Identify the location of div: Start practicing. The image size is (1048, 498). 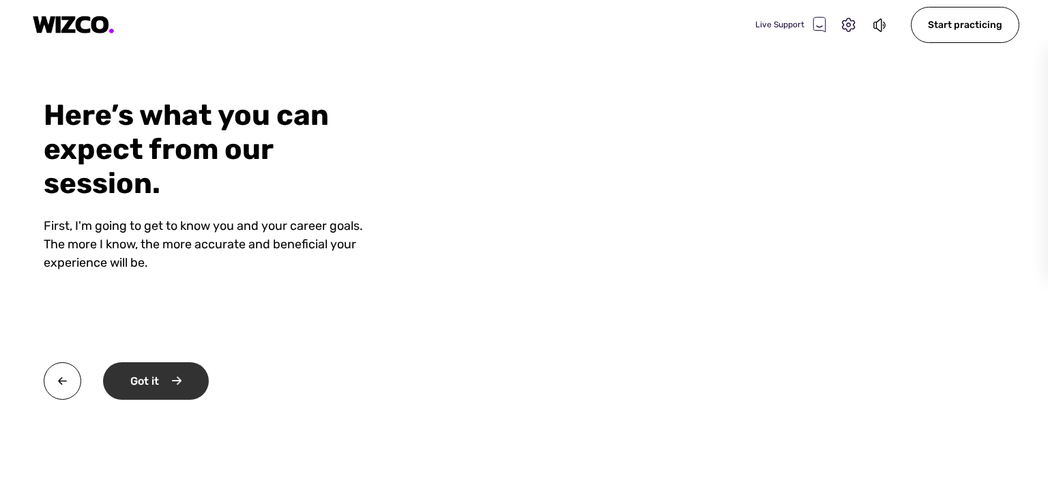
(965, 25).